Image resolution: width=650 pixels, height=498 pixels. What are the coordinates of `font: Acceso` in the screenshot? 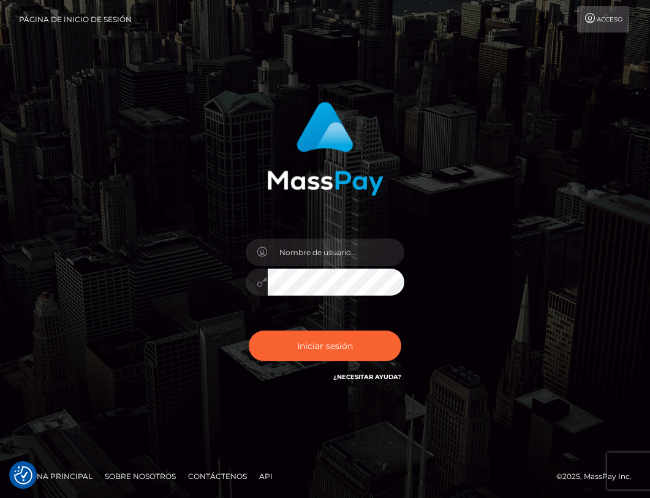 It's located at (610, 19).